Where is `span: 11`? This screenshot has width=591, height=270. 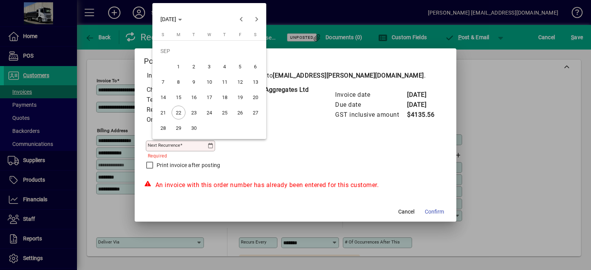 span: 11 is located at coordinates (225, 82).